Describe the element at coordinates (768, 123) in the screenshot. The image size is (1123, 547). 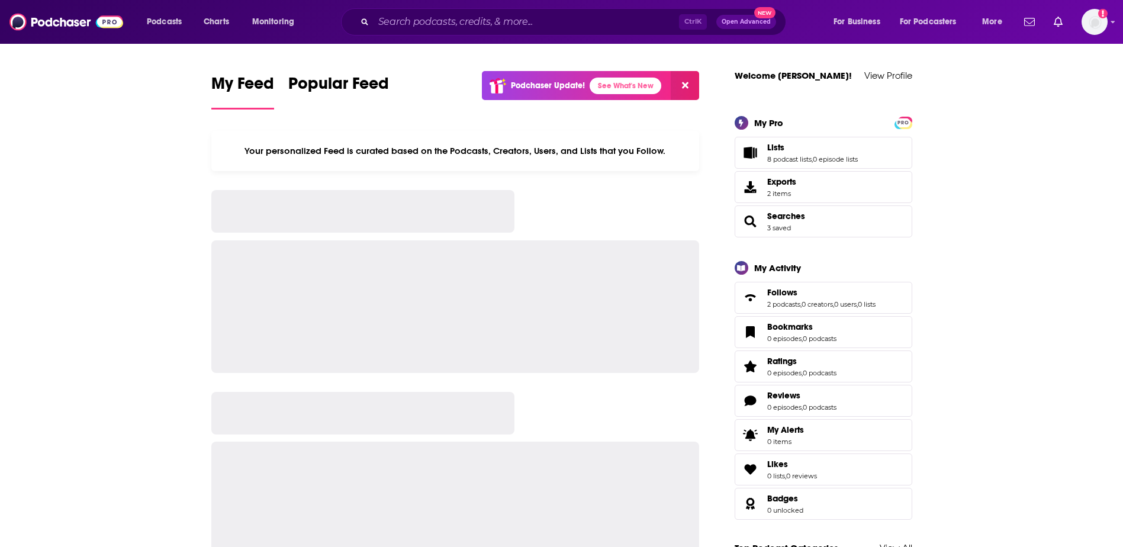
I see `div: My Pro` at that location.